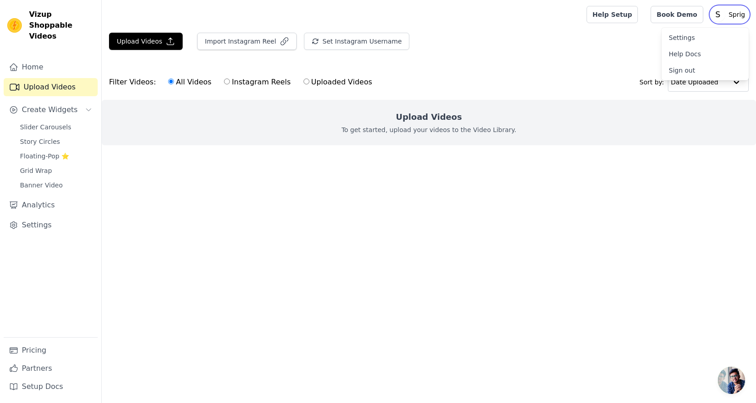 The height and width of the screenshot is (403, 756). What do you see at coordinates (61, 25) in the screenshot?
I see `span: Vizup Shoppable Videos` at bounding box center [61, 25].